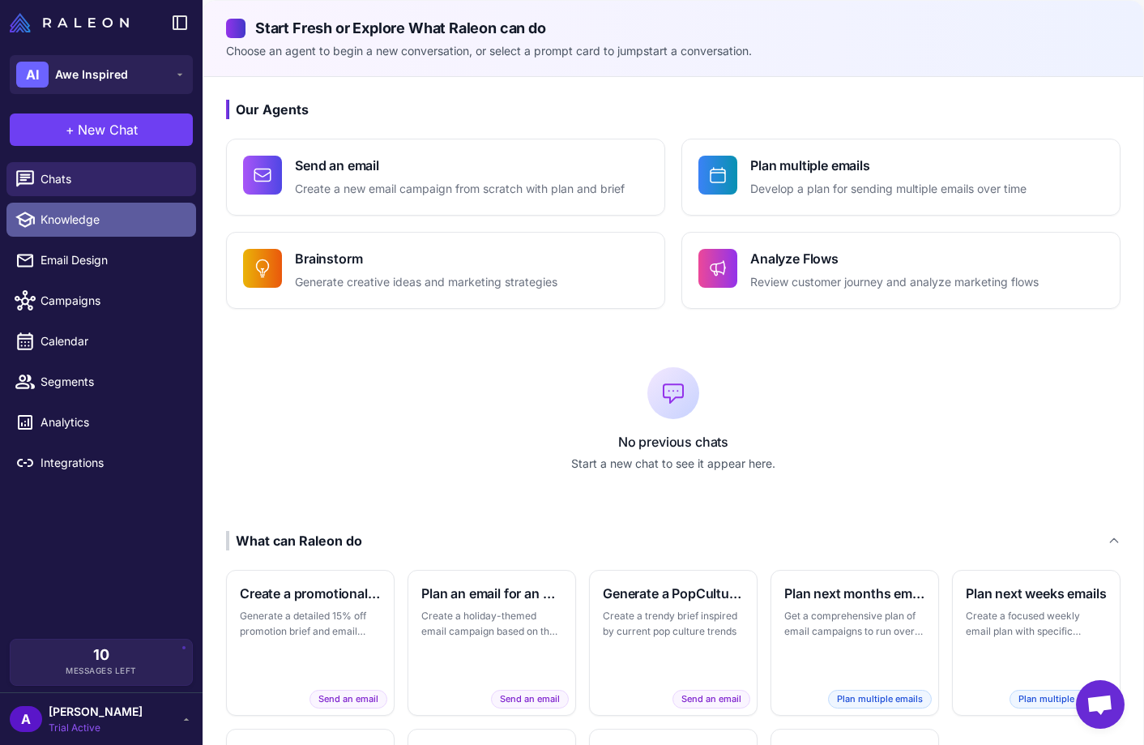 Image resolution: width=1144 pixels, height=745 pixels. What do you see at coordinates (855, 593) in the screenshot?
I see `h3: Plan next months emails` at bounding box center [855, 593].